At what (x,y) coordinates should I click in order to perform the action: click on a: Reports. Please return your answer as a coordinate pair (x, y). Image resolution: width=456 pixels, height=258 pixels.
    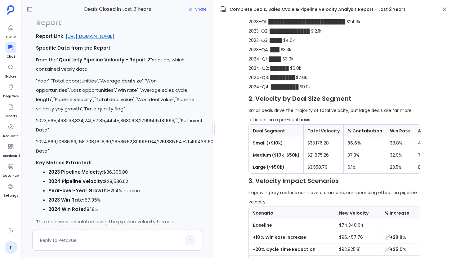
    Looking at the image, I should click on (11, 110).